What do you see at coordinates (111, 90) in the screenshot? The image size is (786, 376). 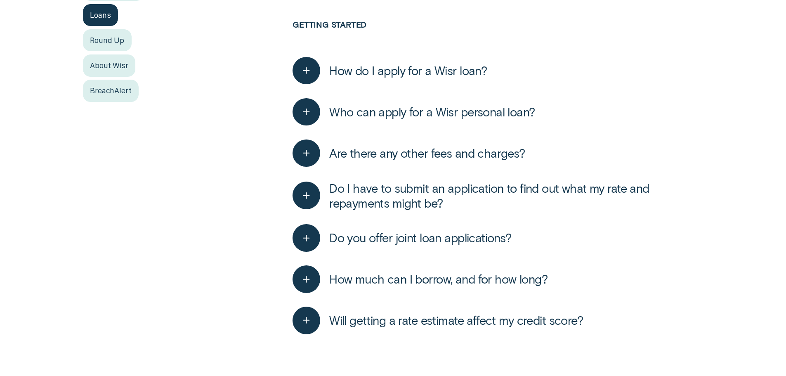 I see `a: BreachAlert` at bounding box center [111, 90].